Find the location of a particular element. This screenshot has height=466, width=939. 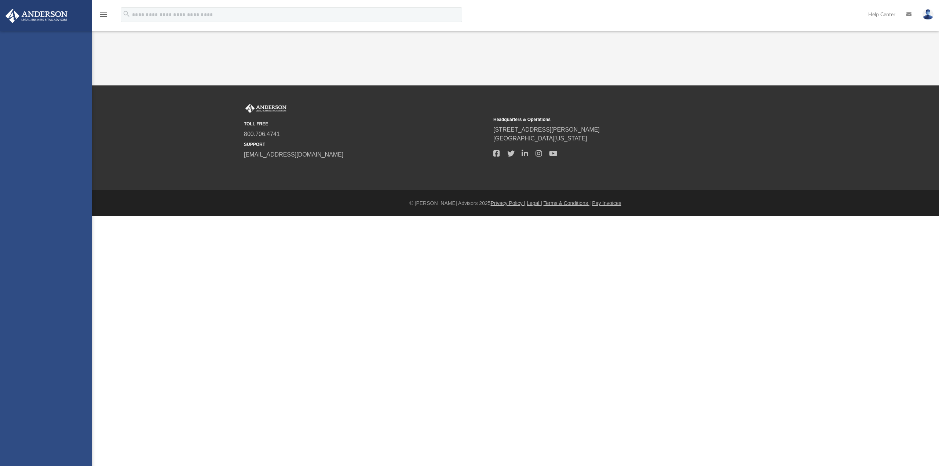

img: User Pic is located at coordinates (928, 14).